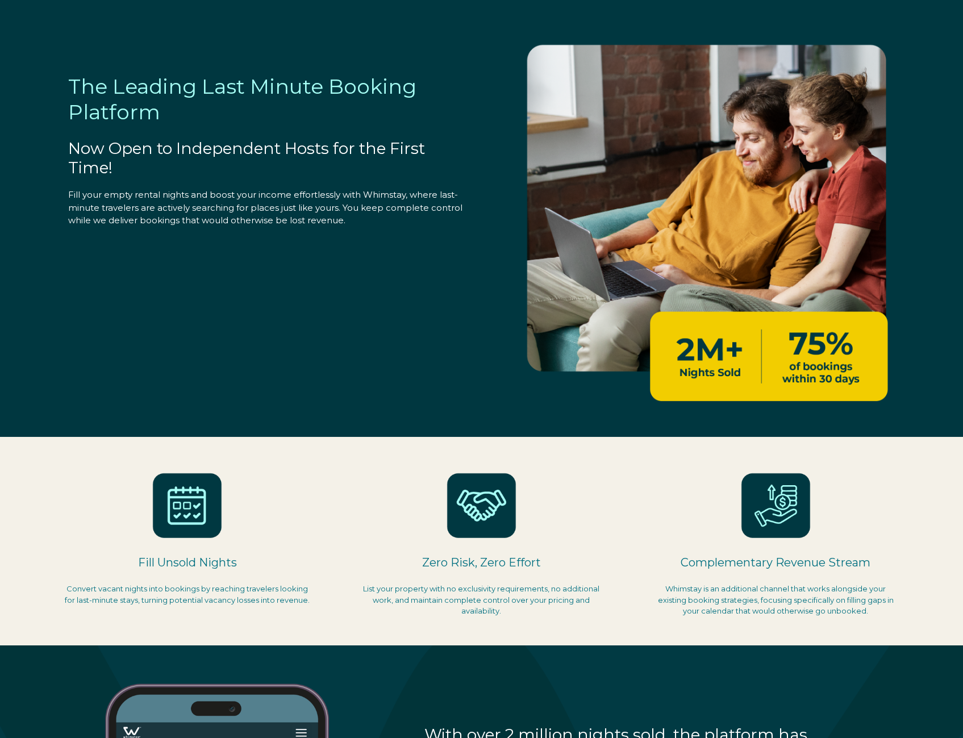 The width and height of the screenshot is (963, 738). I want to click on span: Fill your empty rental nights and boost your income effortlessly with Whimstay, where last-minute..., so click(265, 207).